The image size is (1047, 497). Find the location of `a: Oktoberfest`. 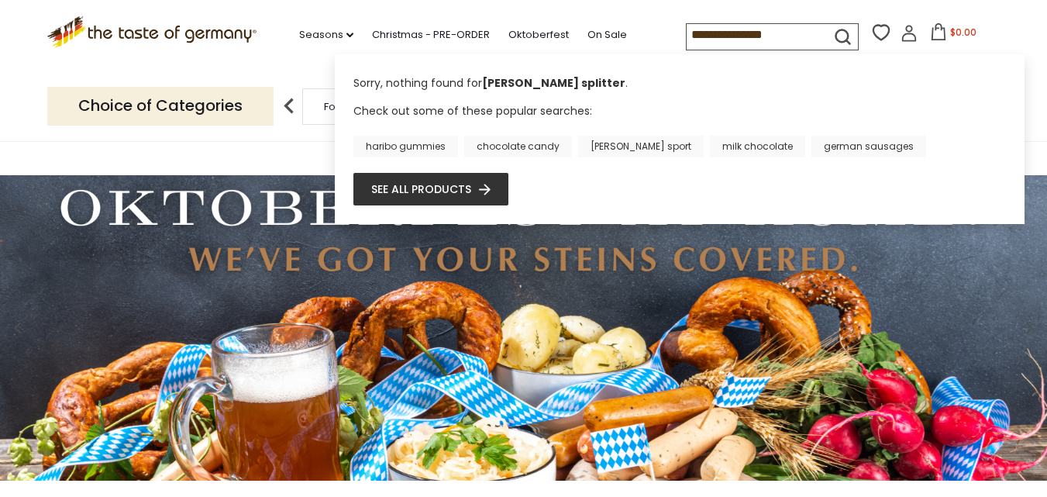

a: Oktoberfest is located at coordinates (539, 35).